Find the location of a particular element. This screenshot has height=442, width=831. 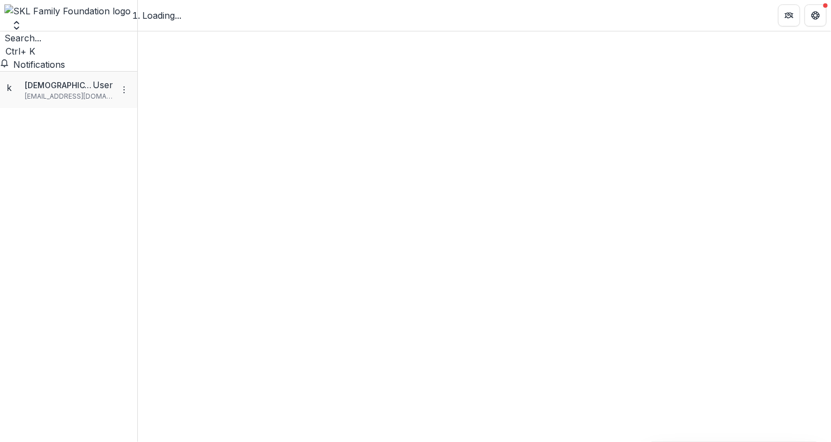

button: More is located at coordinates (124, 90).